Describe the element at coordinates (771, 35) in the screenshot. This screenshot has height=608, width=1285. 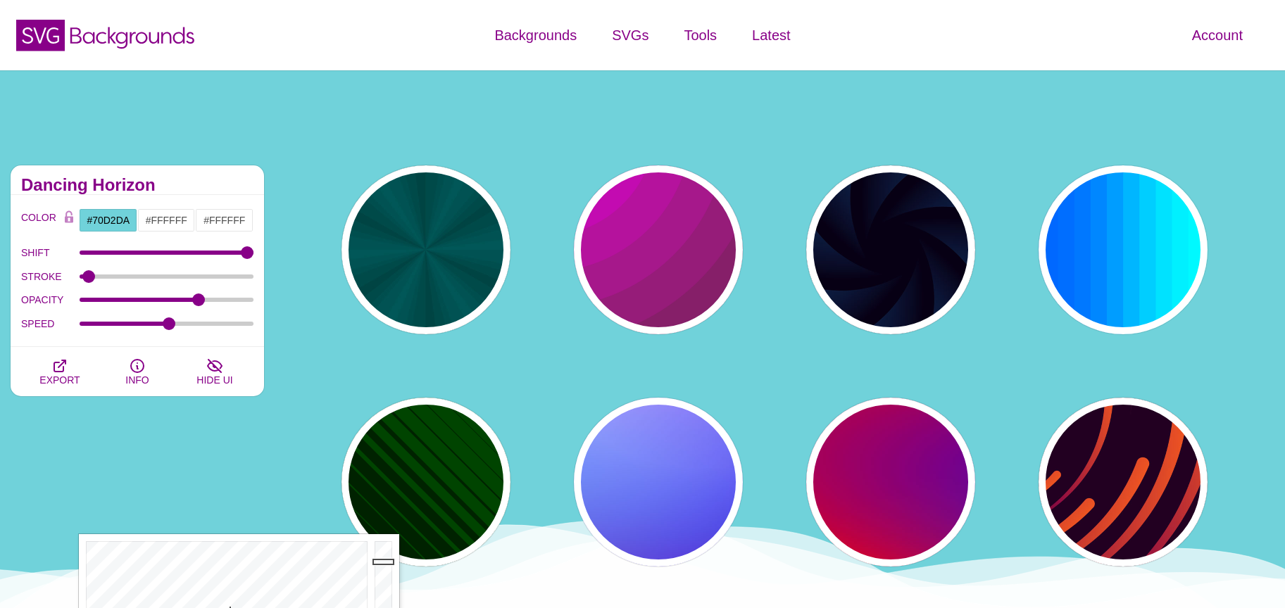
I see `a: Latest` at that location.